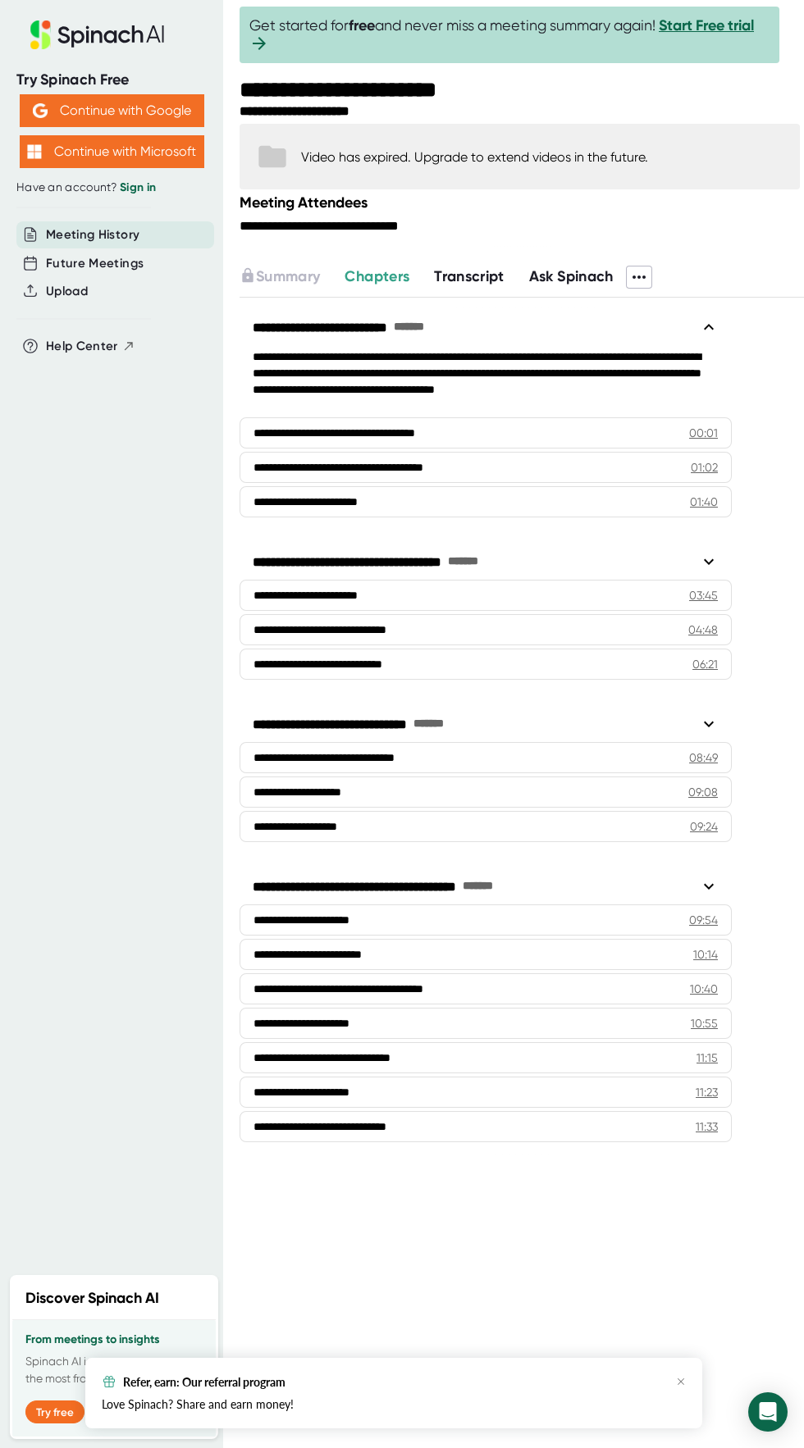 The height and width of the screenshot is (1448, 804). I want to click on span: Summary, so click(288, 276).